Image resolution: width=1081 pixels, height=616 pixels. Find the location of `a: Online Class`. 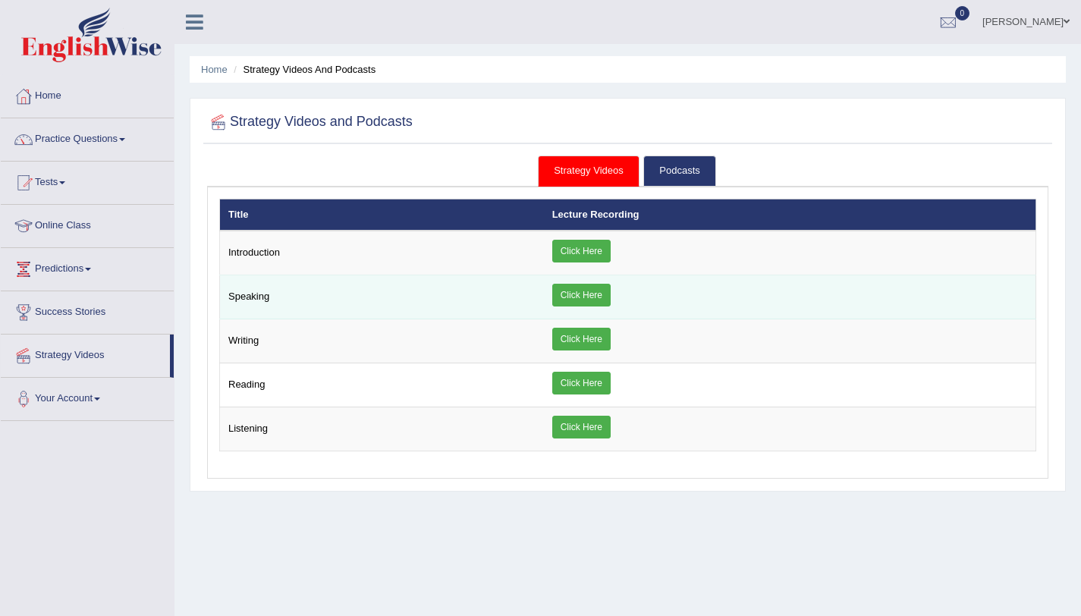

a: Online Class is located at coordinates (87, 224).